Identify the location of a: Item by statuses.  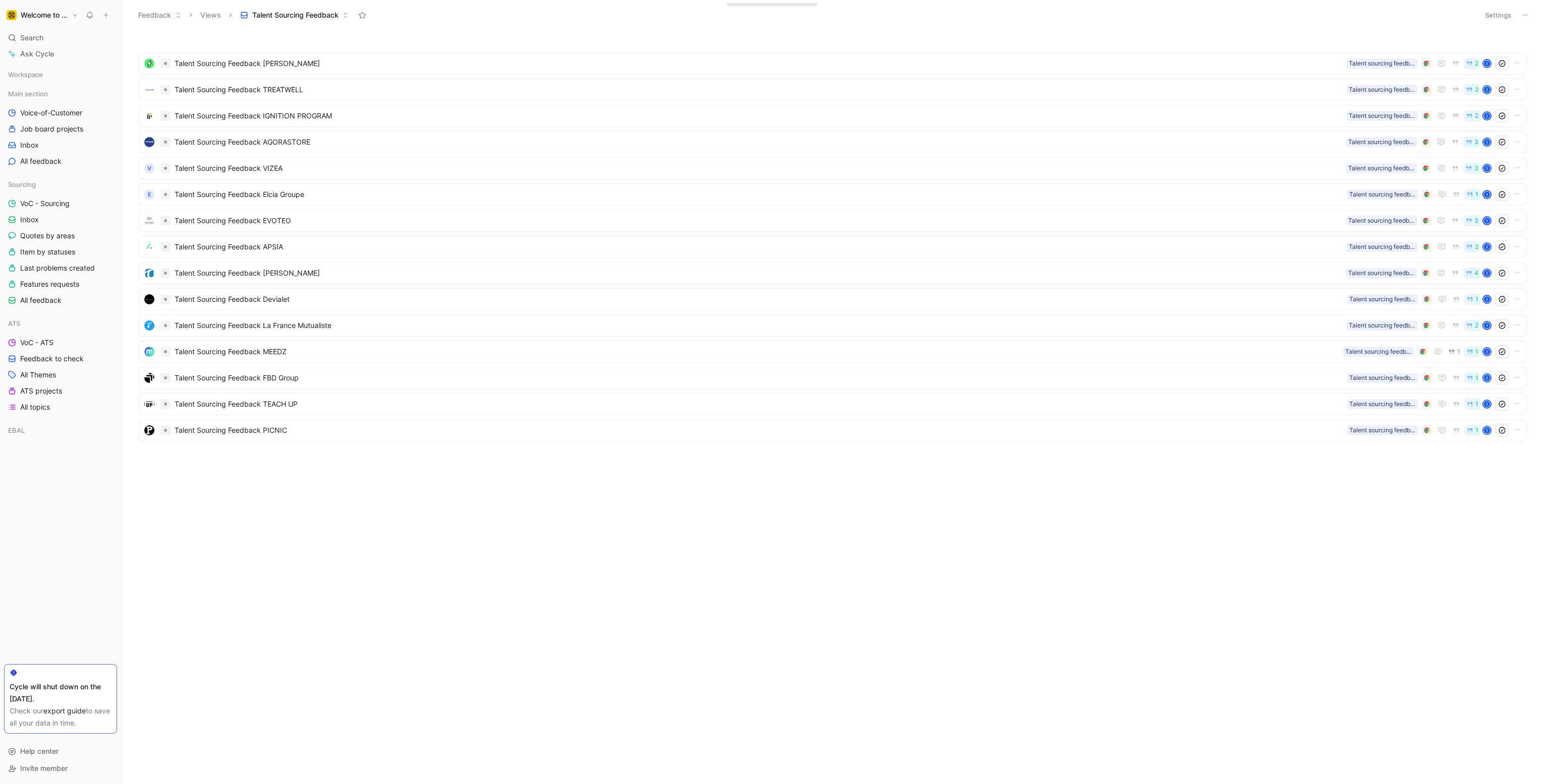
(61, 252).